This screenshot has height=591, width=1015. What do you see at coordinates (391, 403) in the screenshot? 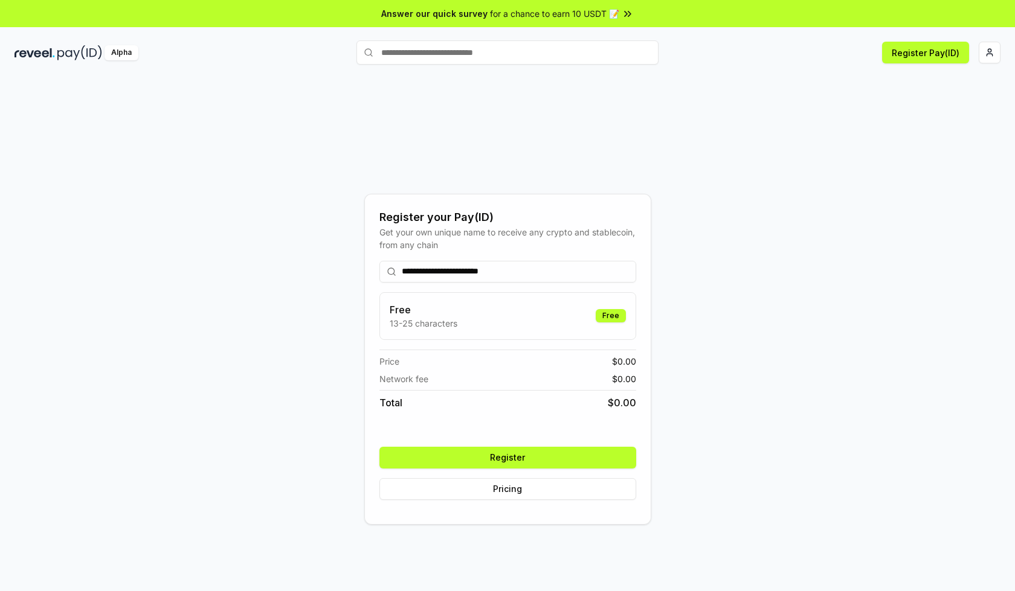
I see `span: Total` at bounding box center [391, 403].